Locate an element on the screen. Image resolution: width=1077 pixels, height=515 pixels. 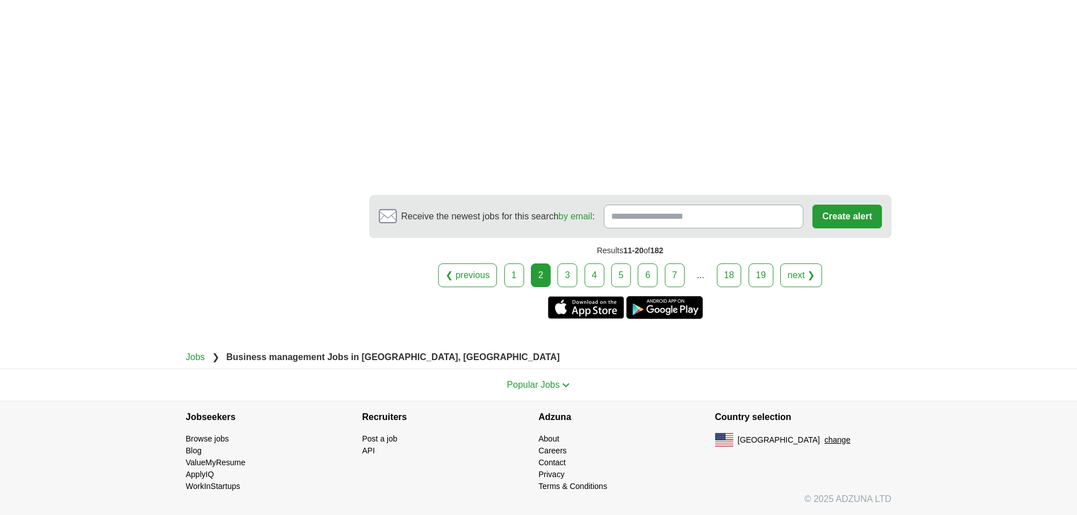
button: Create alert is located at coordinates (847, 217).